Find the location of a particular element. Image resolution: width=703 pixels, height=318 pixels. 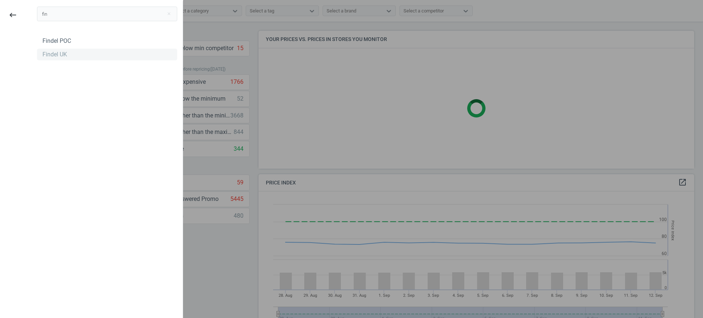

div: Findel POC is located at coordinates (57, 41).